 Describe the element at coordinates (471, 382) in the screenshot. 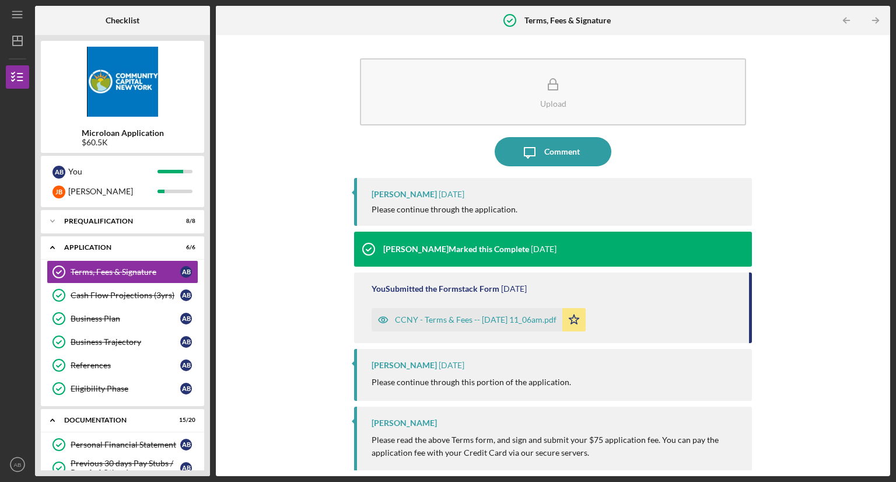

I see `p: Please continue through this portion of the application.` at that location.